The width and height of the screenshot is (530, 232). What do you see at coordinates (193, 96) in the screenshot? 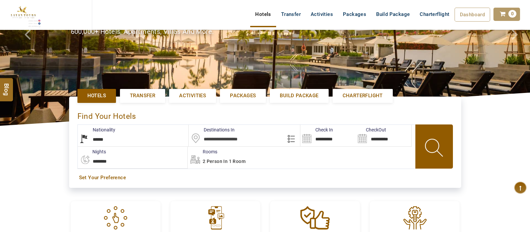
I see `span: Activities` at bounding box center [193, 96].